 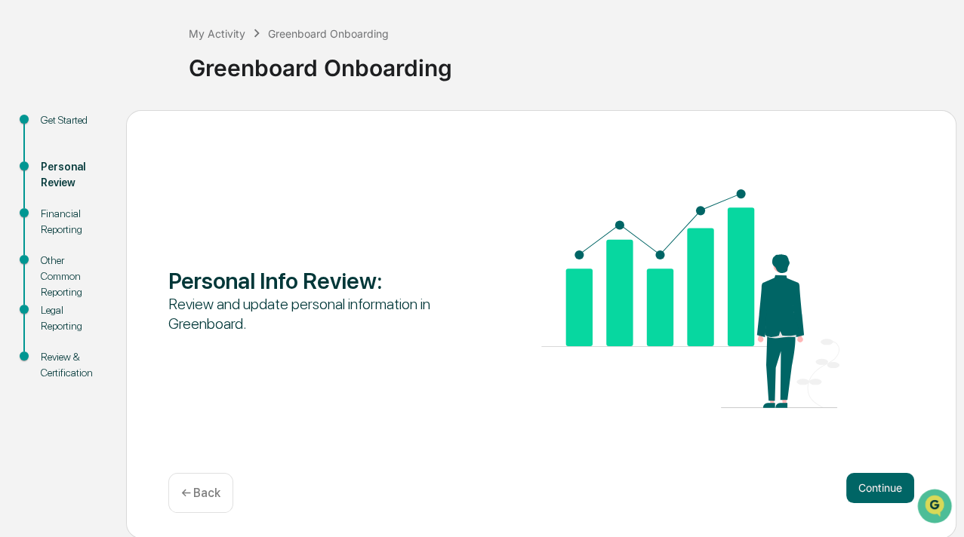 What do you see at coordinates (71, 276) in the screenshot?
I see `div: Other Common Reporting` at bounding box center [71, 276].